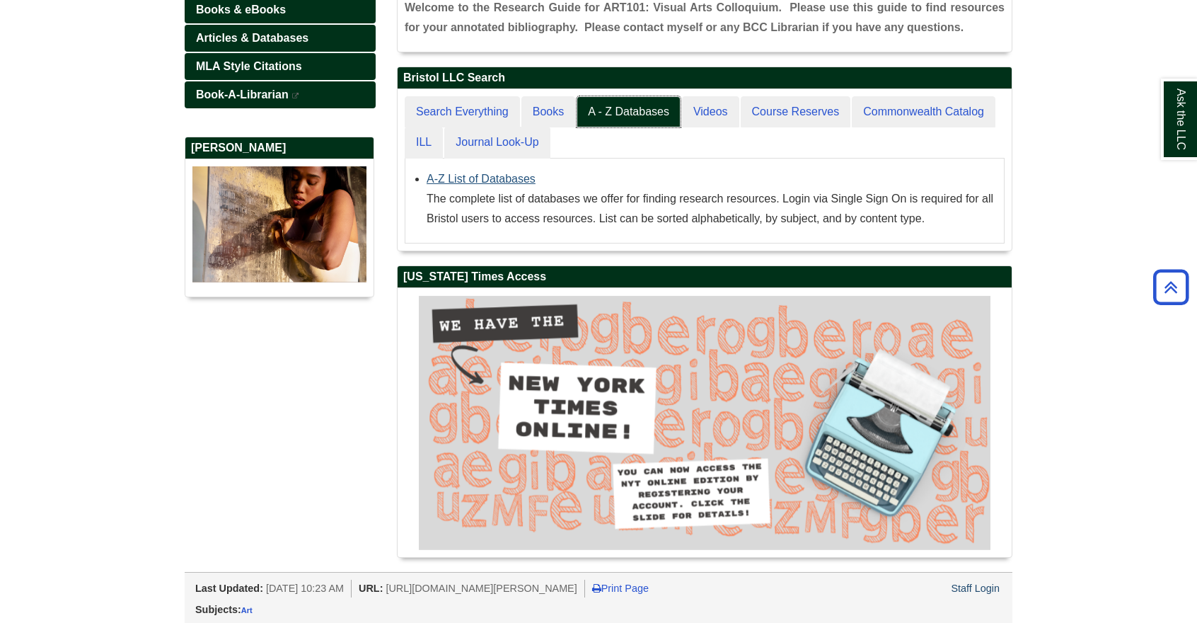 The width and height of the screenshot is (1197, 623). I want to click on div: The complete list of databases we offer for finding research resources. Login via Single Sign On ..., so click(712, 209).